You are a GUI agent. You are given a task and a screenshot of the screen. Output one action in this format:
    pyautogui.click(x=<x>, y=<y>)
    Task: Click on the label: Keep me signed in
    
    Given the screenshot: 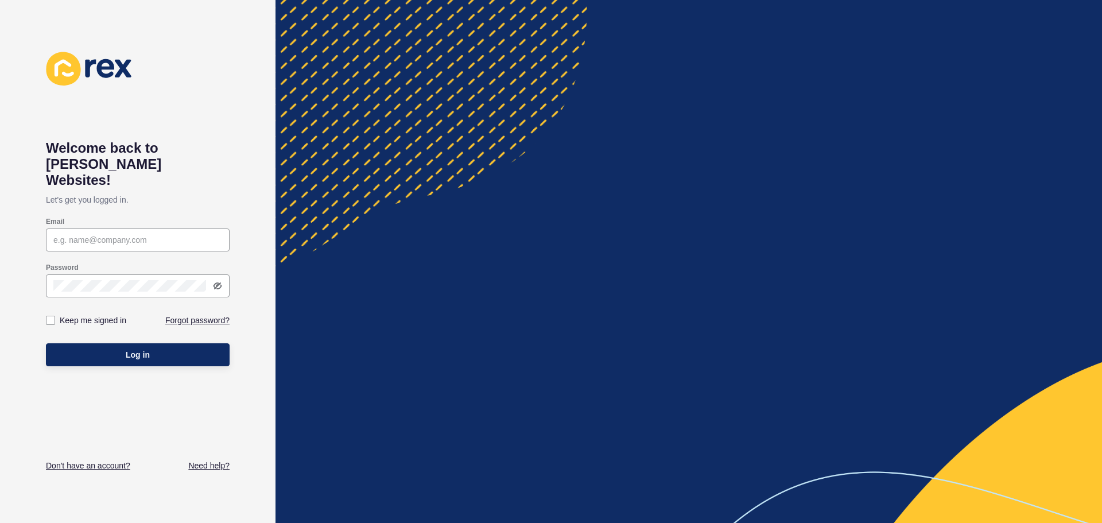 What is the action you would take?
    pyautogui.click(x=93, y=320)
    